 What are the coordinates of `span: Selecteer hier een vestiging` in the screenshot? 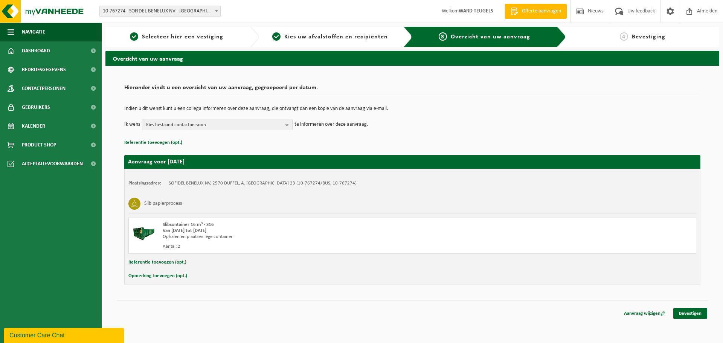 It's located at (183, 37).